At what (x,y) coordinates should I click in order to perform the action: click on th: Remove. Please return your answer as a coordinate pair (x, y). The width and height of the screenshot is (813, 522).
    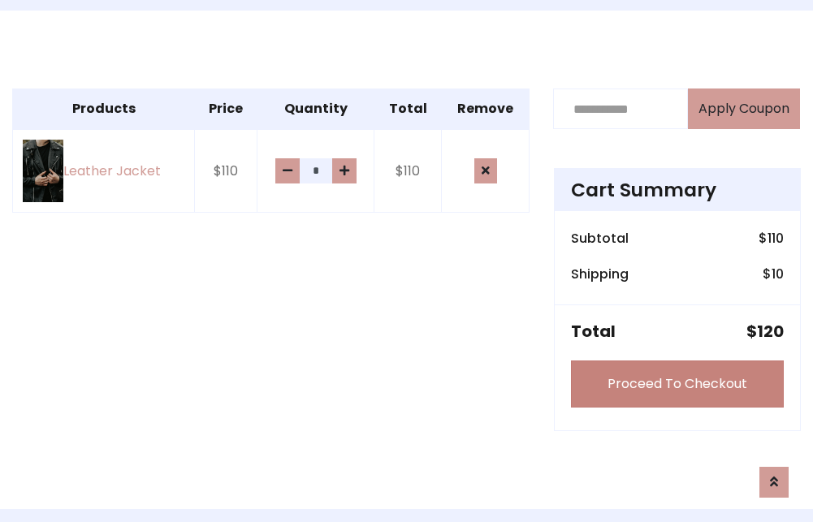
    Looking at the image, I should click on (486, 110).